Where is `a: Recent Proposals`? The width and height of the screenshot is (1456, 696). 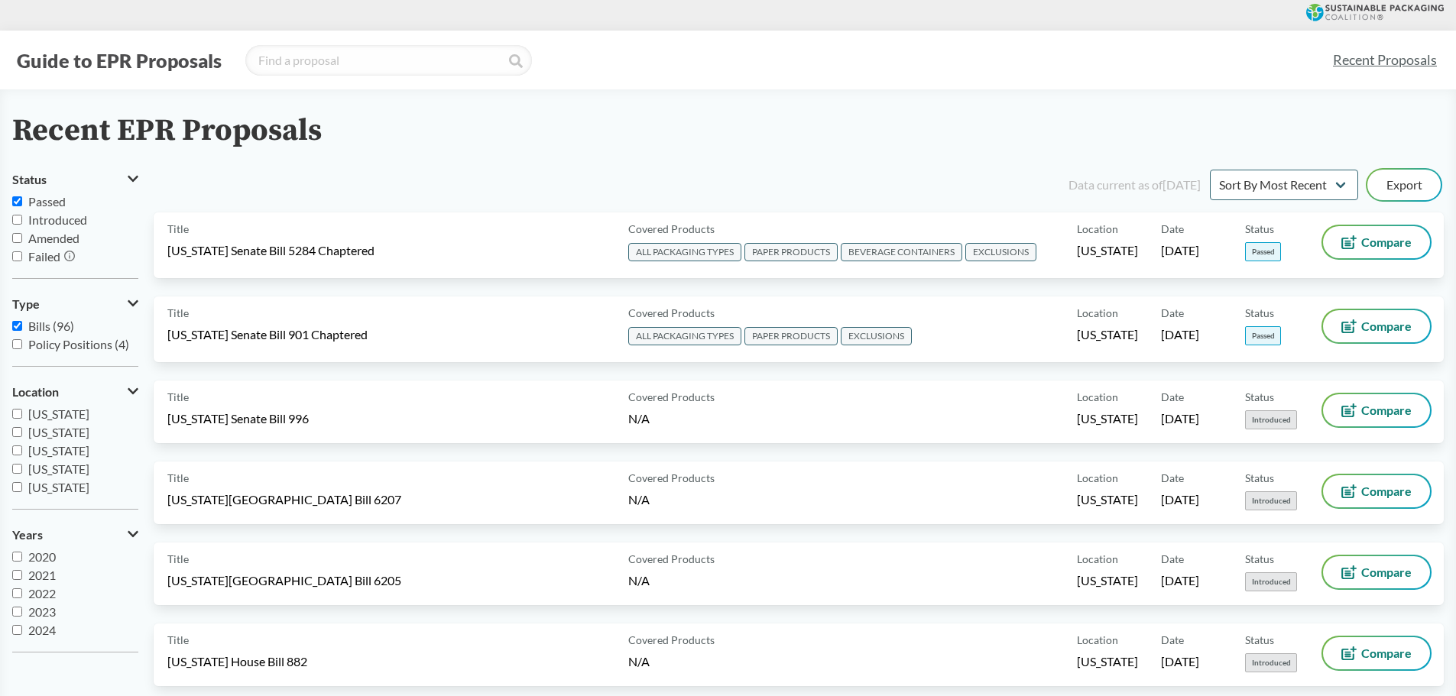 a: Recent Proposals is located at coordinates (1385, 60).